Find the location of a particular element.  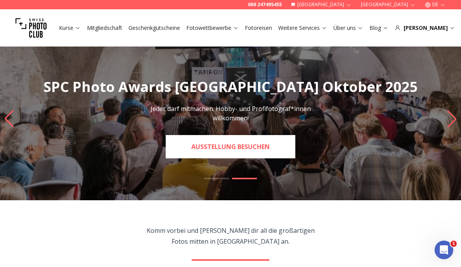

button: Fotoreisen is located at coordinates (259, 28).